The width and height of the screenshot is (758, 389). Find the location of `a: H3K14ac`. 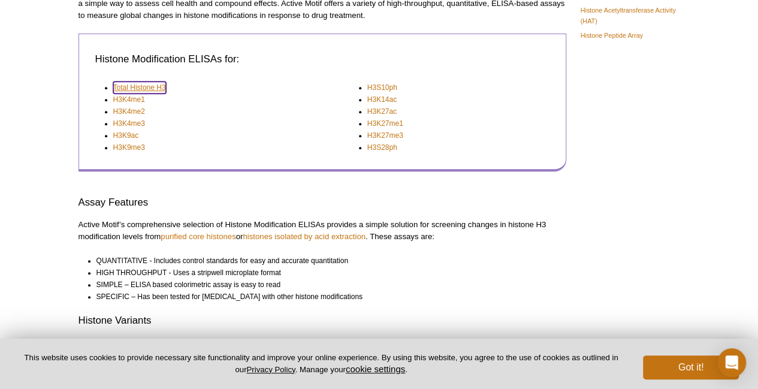

a: H3K14ac is located at coordinates (382, 100).